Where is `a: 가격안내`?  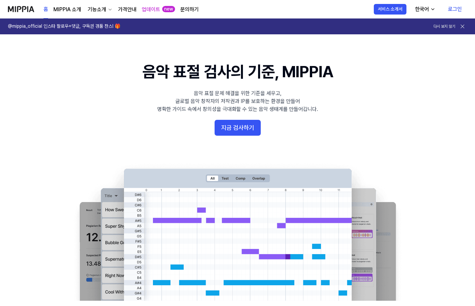
a: 가격안내 is located at coordinates (127, 10).